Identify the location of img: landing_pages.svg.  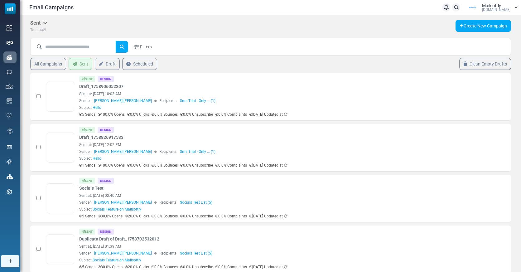
(9, 147).